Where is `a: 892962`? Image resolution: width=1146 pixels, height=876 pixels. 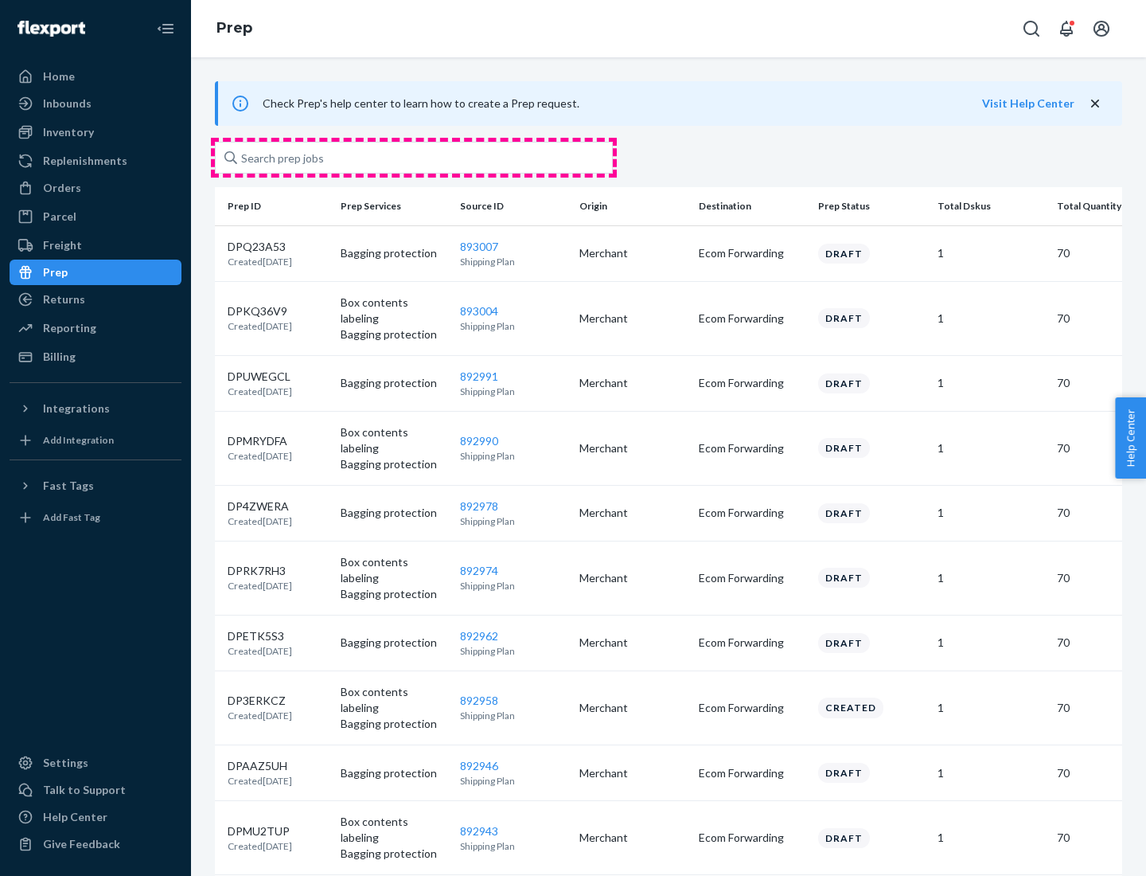 a: 892962 is located at coordinates (479, 635).